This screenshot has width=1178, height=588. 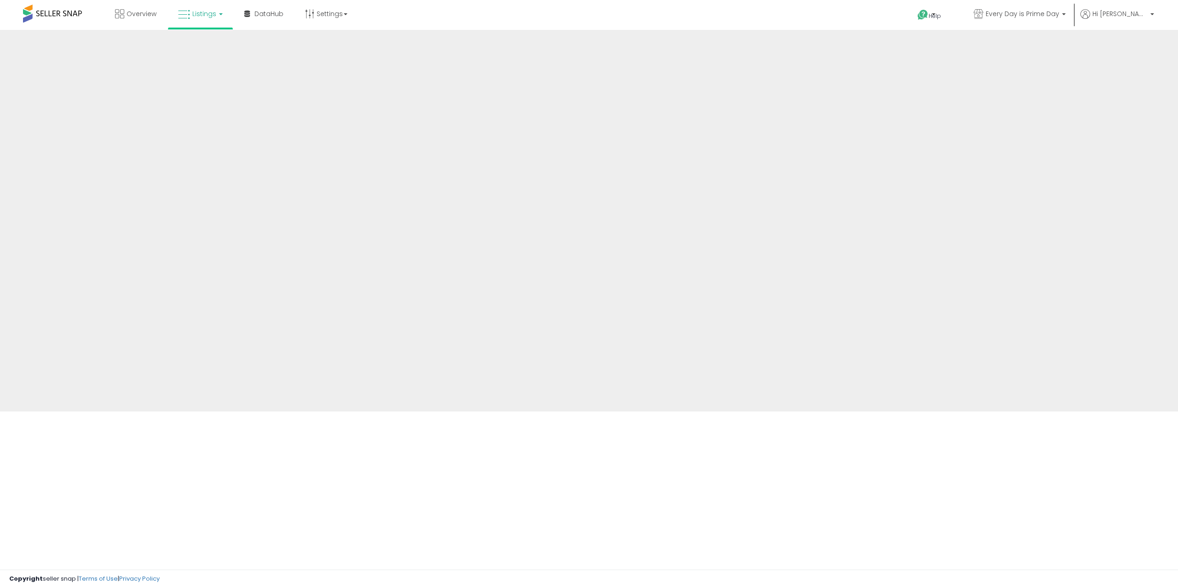 What do you see at coordinates (922, 15) in the screenshot?
I see `i: Get Help` at bounding box center [922, 15].